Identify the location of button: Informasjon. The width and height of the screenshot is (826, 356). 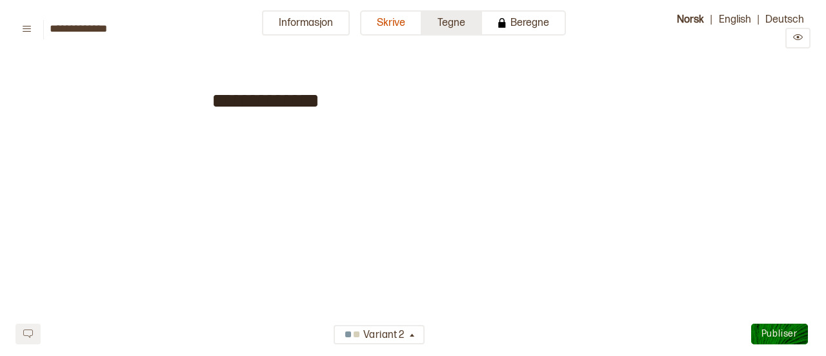
(306, 23).